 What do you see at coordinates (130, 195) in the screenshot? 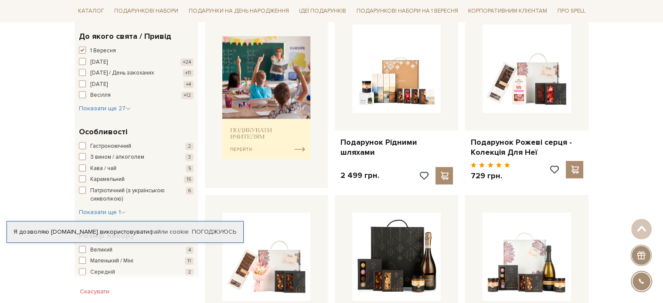
I see `span: Патріотичний (з українською символікою)` at bounding box center [130, 195].